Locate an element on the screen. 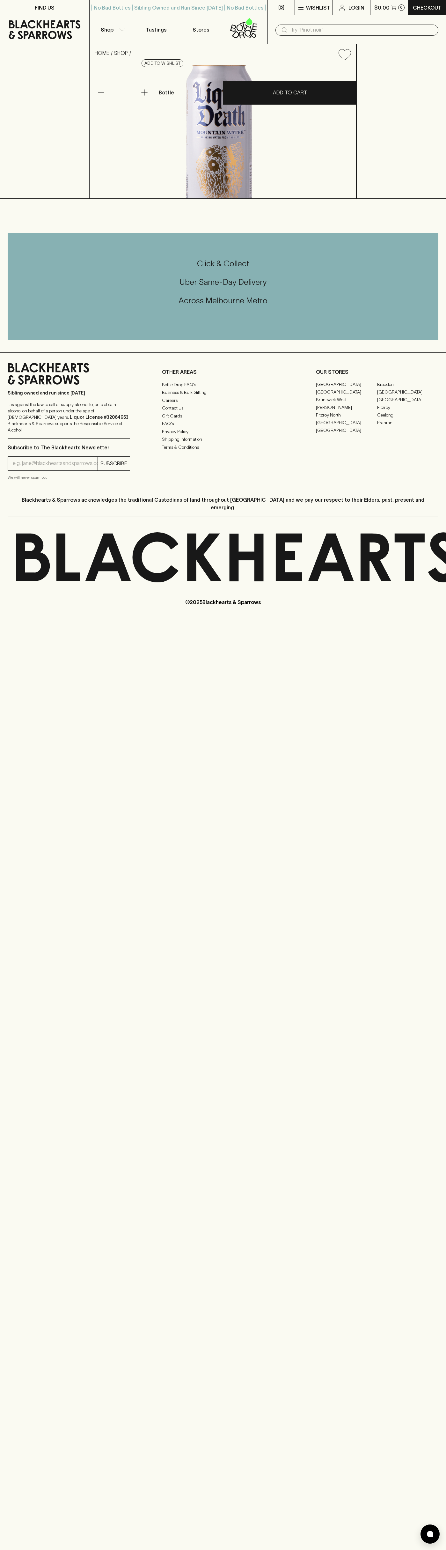 The image size is (446, 1550). p: 0 is located at coordinates (401, 7).